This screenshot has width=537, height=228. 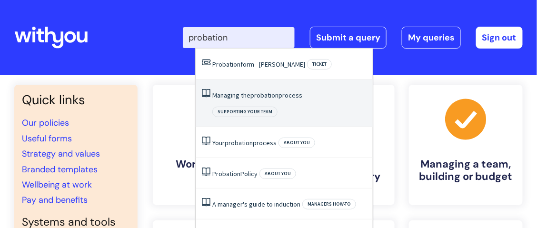 What do you see at coordinates (245, 112) in the screenshot?
I see `span: Supporting your team` at bounding box center [245, 112].